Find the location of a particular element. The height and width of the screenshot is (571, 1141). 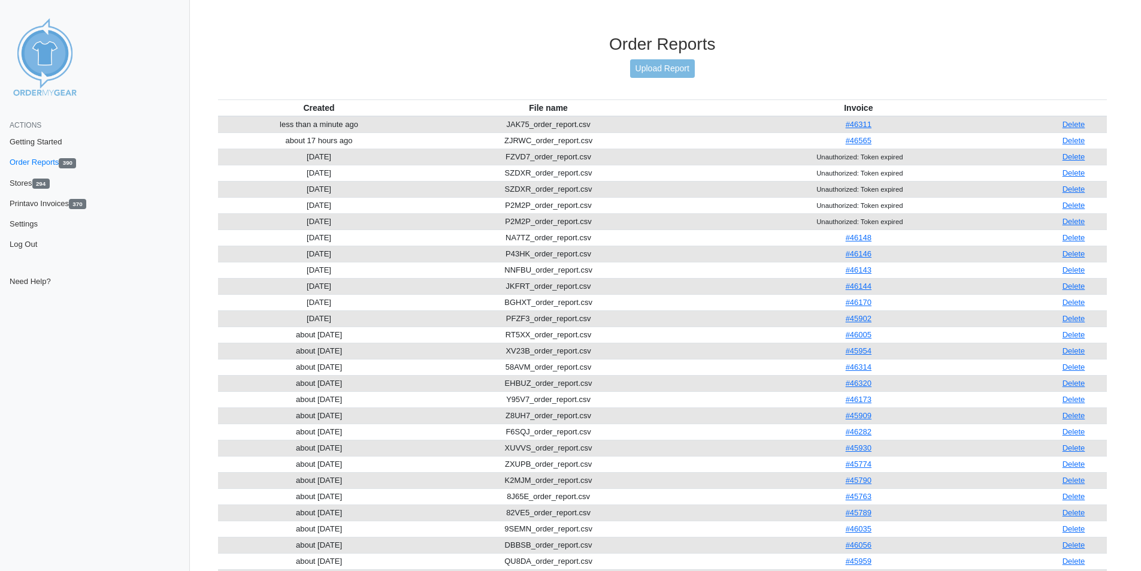

a: #46311 is located at coordinates (858, 124).